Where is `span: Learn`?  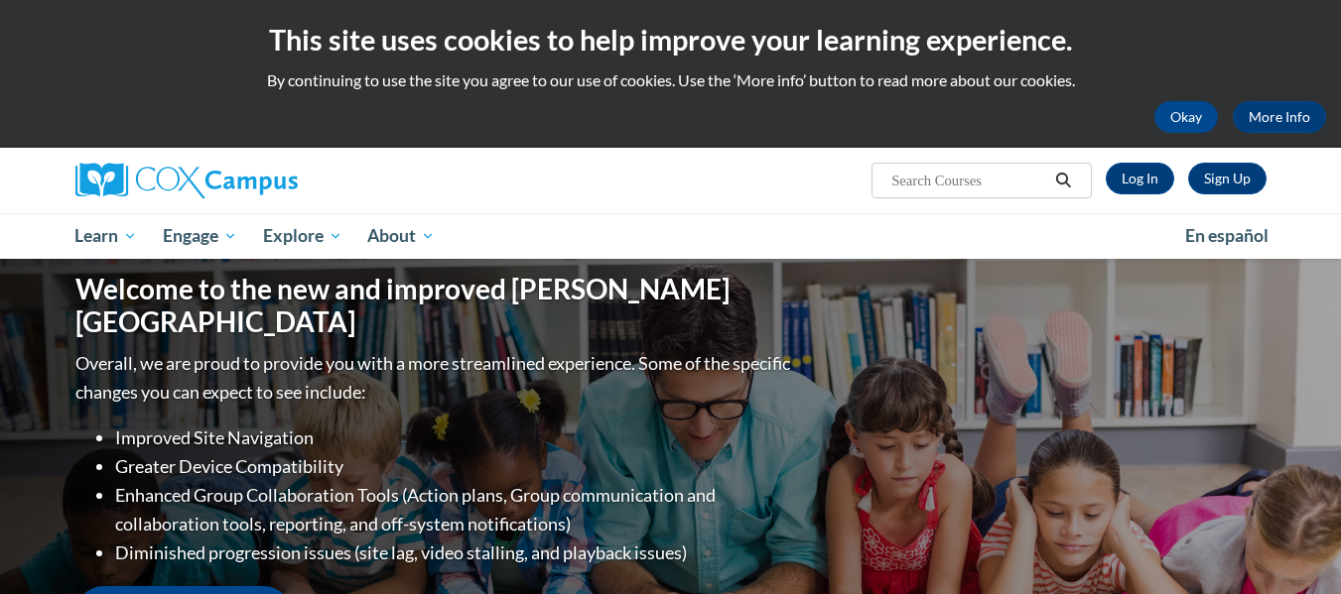
span: Learn is located at coordinates (105, 236).